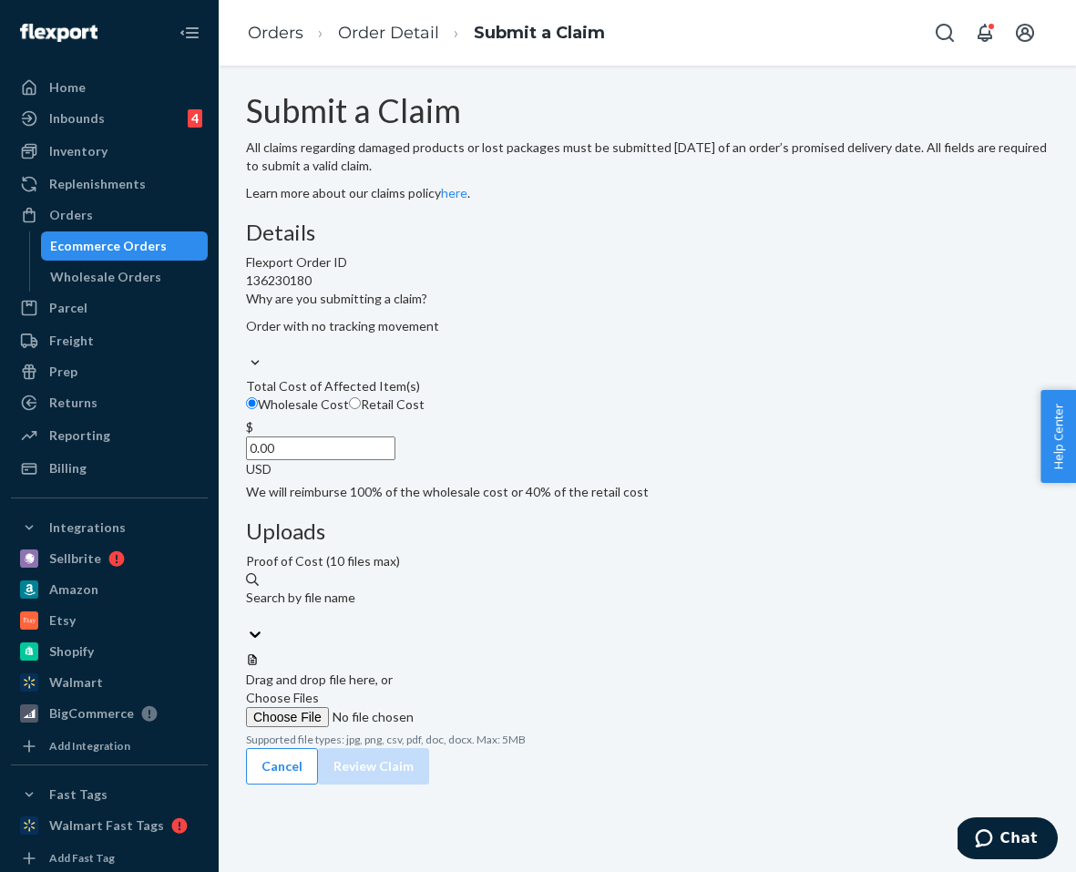 This screenshot has height=872, width=1076. I want to click on span: Chat, so click(61, 21).